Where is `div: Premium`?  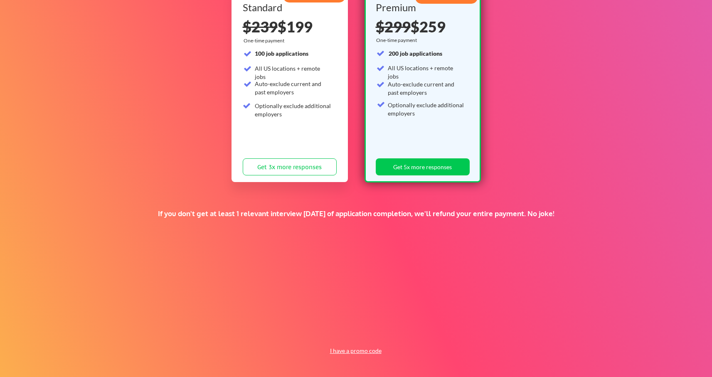
div: Premium is located at coordinates (421, 7).